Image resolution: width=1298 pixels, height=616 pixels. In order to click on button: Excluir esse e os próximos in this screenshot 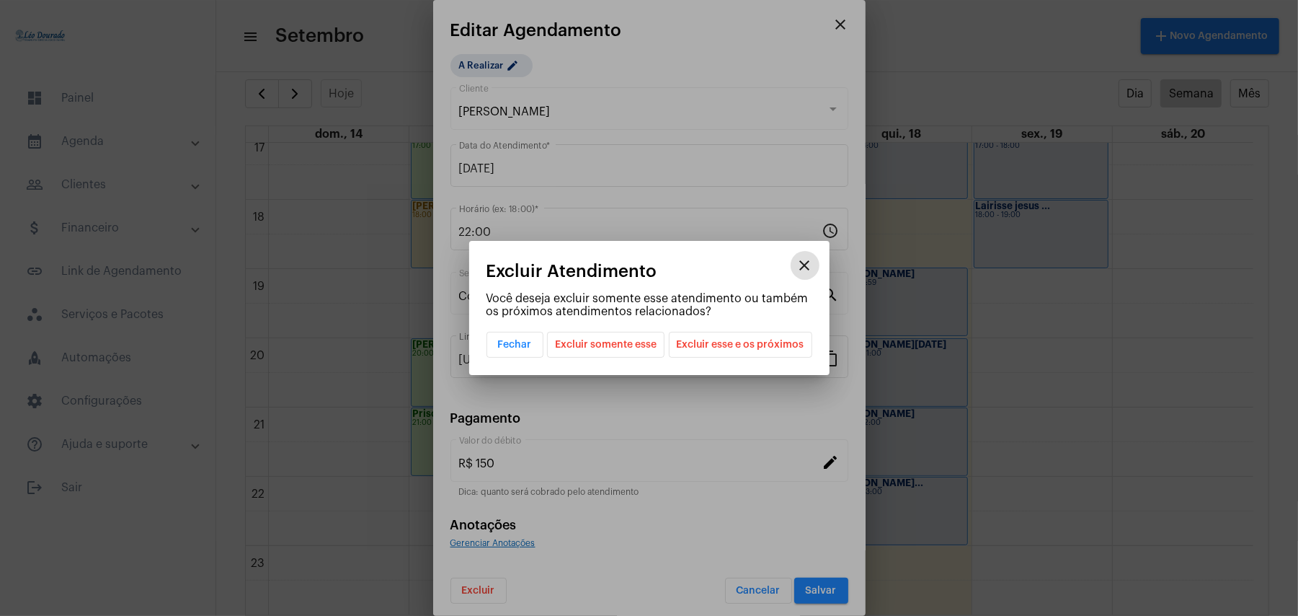, I will do `click(740, 345)`.